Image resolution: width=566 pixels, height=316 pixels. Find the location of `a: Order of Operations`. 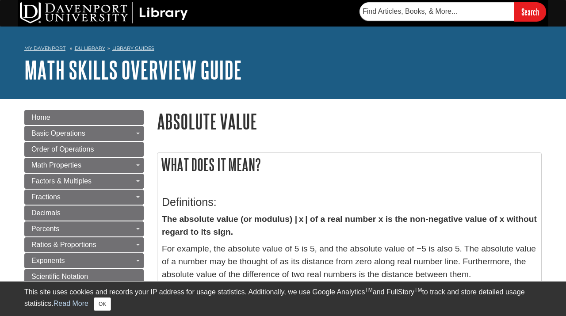

a: Order of Operations is located at coordinates (84, 150).